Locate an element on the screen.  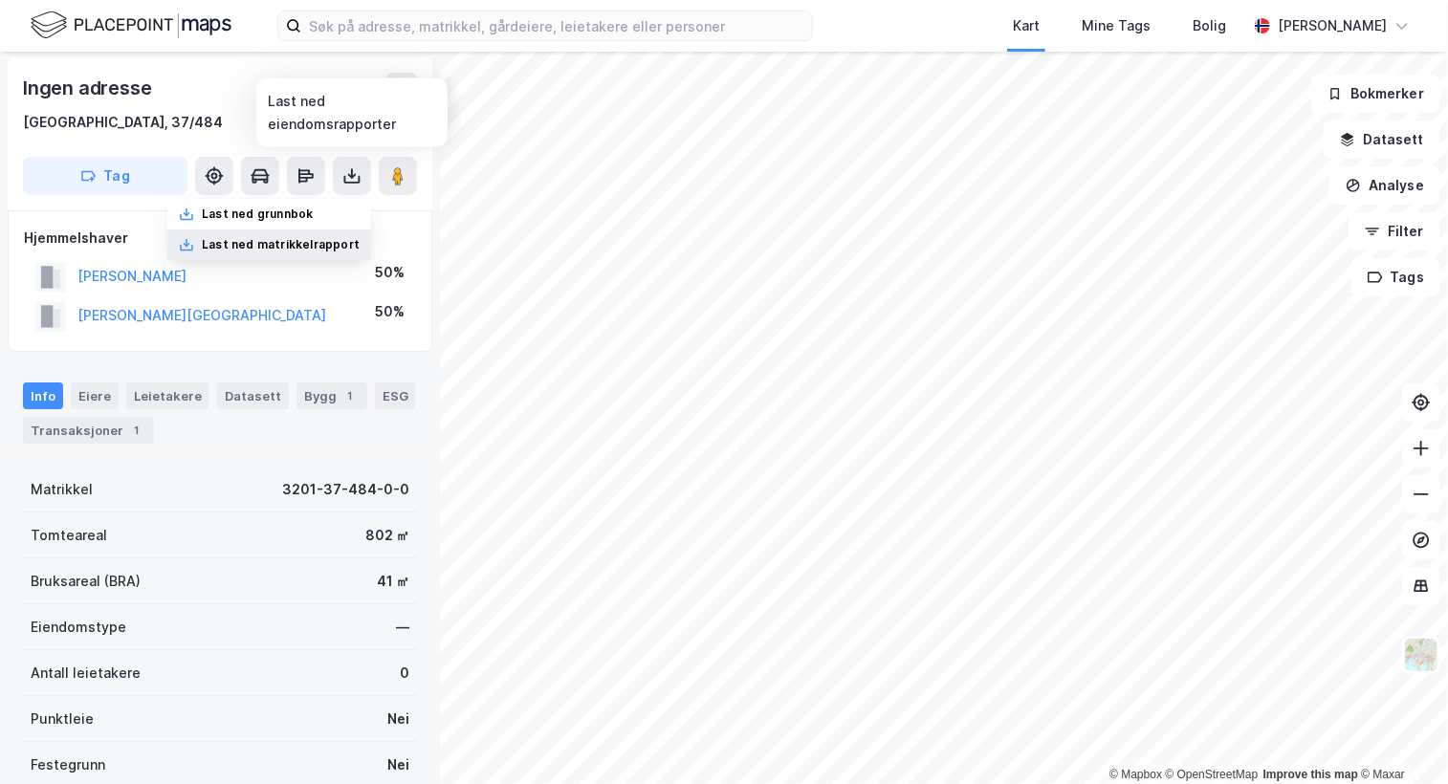
img: logo.f888ab2527a4732fd821a326f86c7f29.svg is located at coordinates (131, 25).